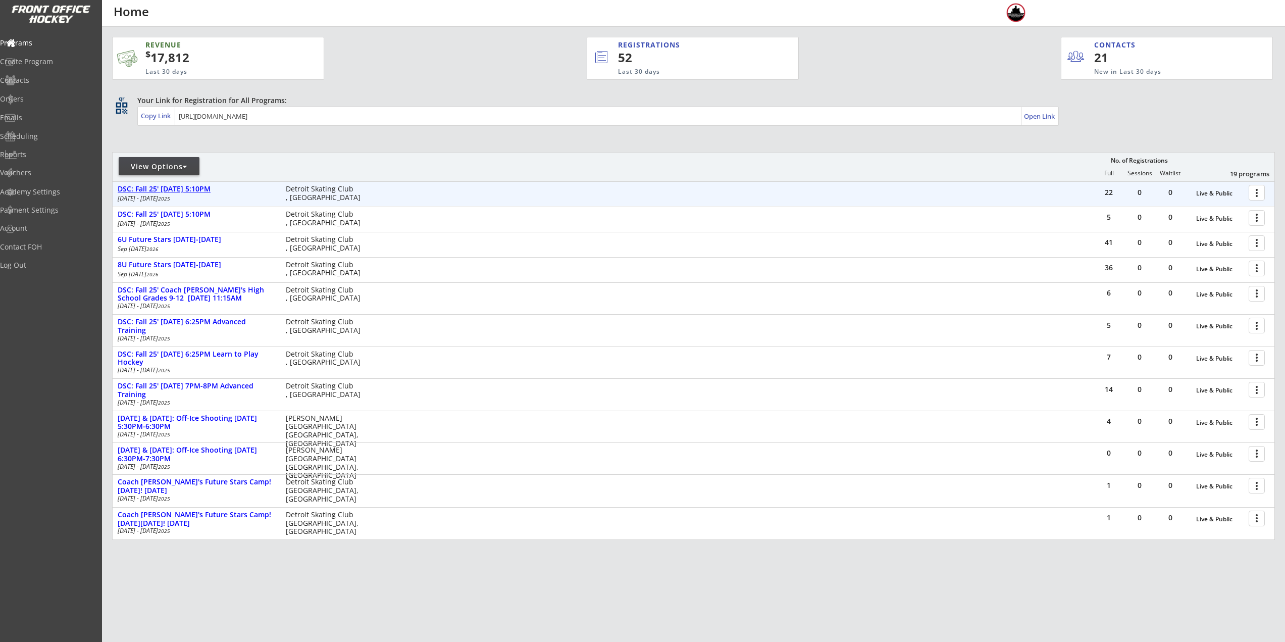 The image size is (1285, 642). What do you see at coordinates (122, 108) in the screenshot?
I see `button: qr_code` at bounding box center [122, 108].